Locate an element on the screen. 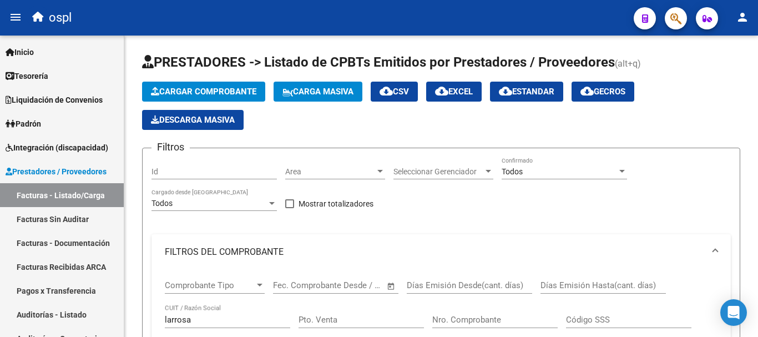 The height and width of the screenshot is (337, 758). span: Comprobante Tipo is located at coordinates (210, 285).